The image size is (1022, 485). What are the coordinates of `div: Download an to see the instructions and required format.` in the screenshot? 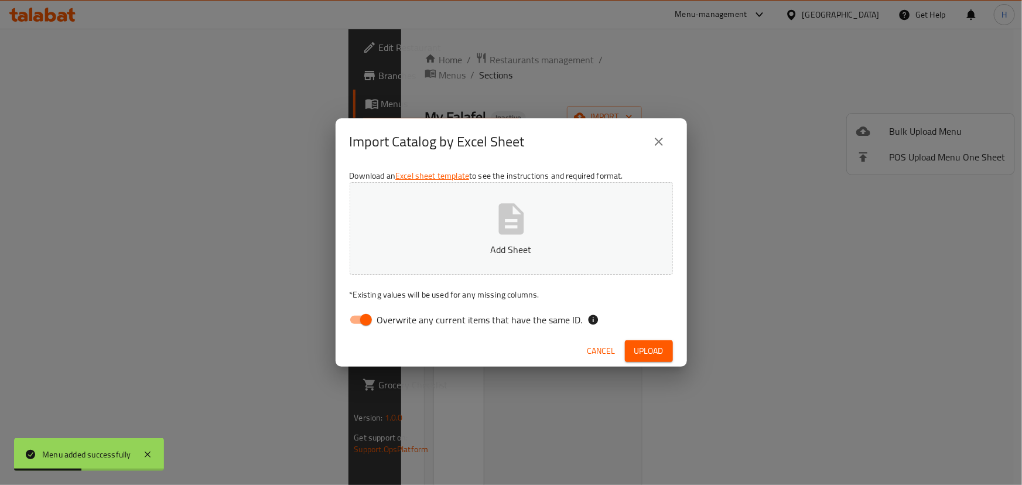 It's located at (511, 250).